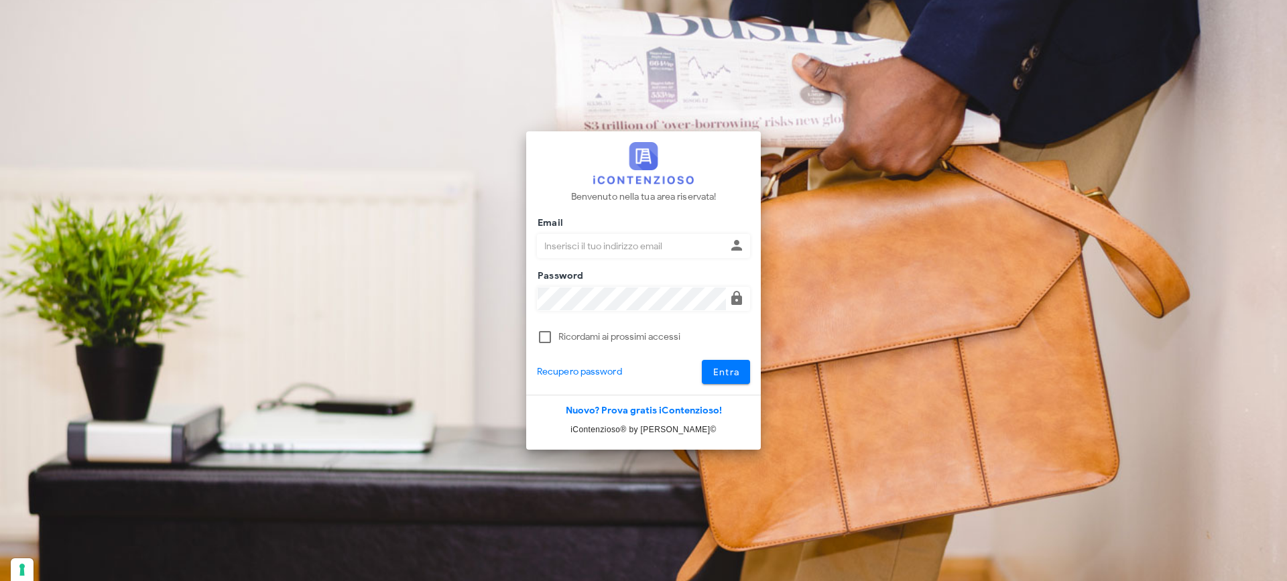 This screenshot has height=581, width=1287. I want to click on a: Recupero password, so click(579, 372).